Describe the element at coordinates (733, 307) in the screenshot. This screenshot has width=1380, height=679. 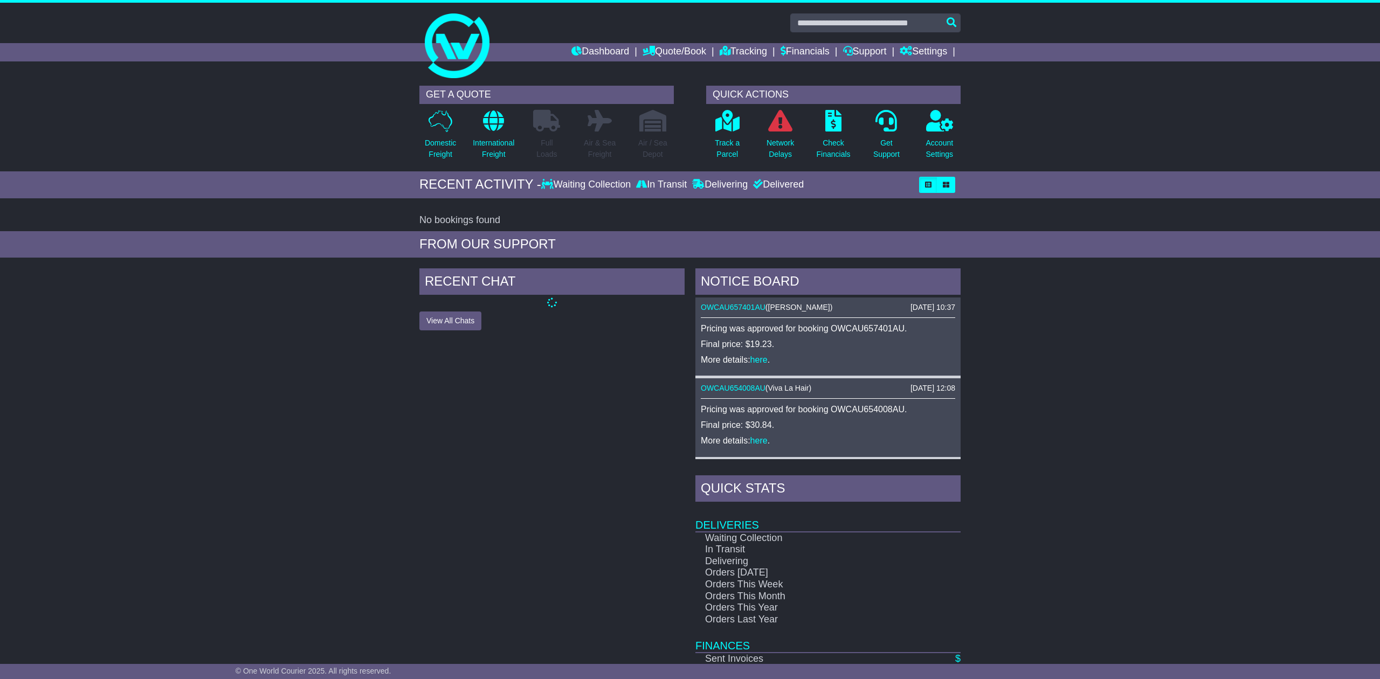
I see `a: OWCAU657401AU` at that location.